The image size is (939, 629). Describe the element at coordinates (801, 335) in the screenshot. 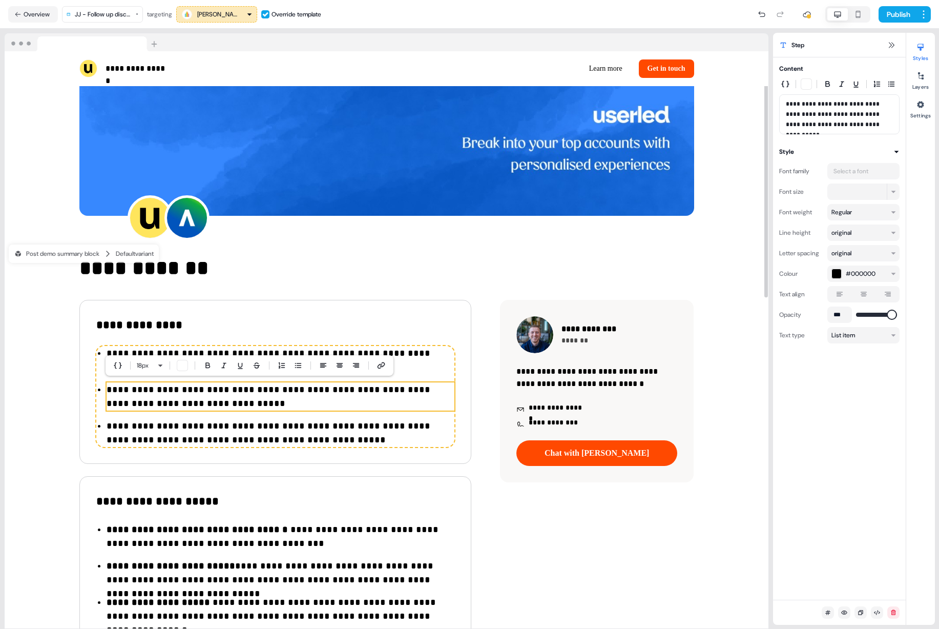

I see `div: Text type` at that location.